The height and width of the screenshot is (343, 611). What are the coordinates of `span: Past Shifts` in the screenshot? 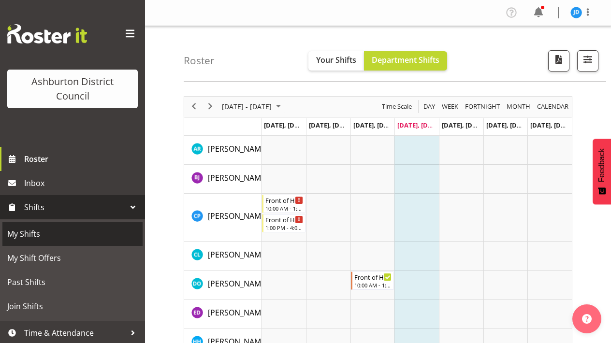 It's located at (72, 282).